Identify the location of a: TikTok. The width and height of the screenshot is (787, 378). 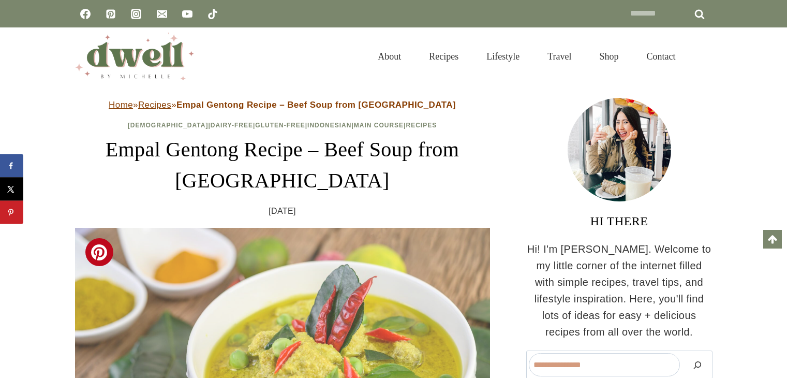
(213, 14).